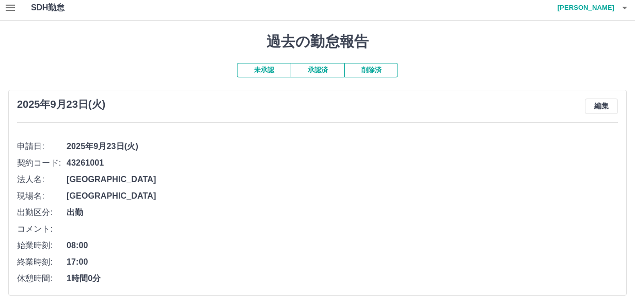 The width and height of the screenshot is (635, 308). Describe the element at coordinates (342, 279) in the screenshot. I see `span: 1時間0分` at that location.